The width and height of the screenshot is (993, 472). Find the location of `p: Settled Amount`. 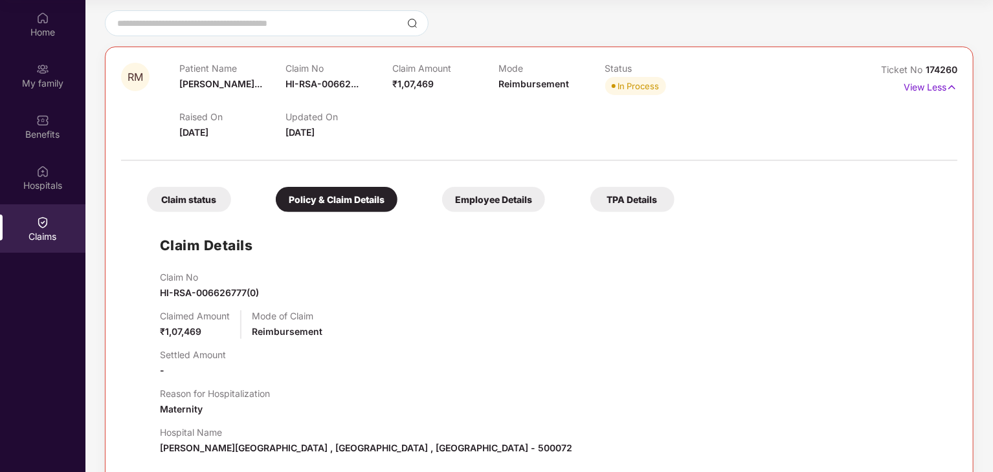

p: Settled Amount is located at coordinates (193, 355).